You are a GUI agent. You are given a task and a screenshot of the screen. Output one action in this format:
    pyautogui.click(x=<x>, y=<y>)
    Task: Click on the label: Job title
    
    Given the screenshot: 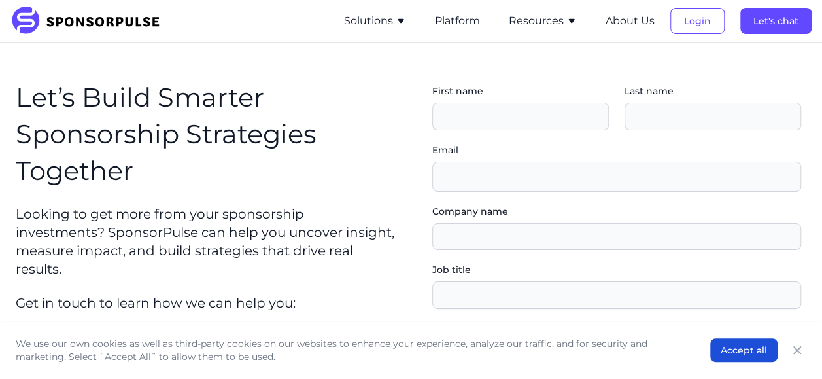 What is the action you would take?
    pyautogui.click(x=617, y=269)
    